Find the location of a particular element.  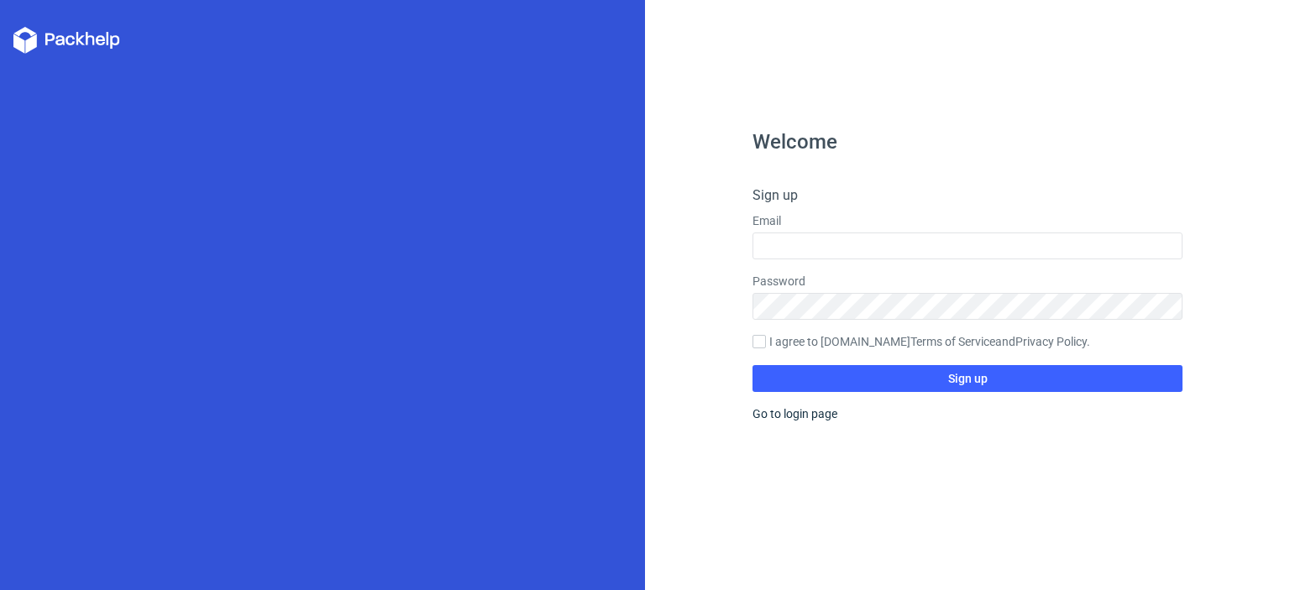

button: Sign up is located at coordinates (967, 379).